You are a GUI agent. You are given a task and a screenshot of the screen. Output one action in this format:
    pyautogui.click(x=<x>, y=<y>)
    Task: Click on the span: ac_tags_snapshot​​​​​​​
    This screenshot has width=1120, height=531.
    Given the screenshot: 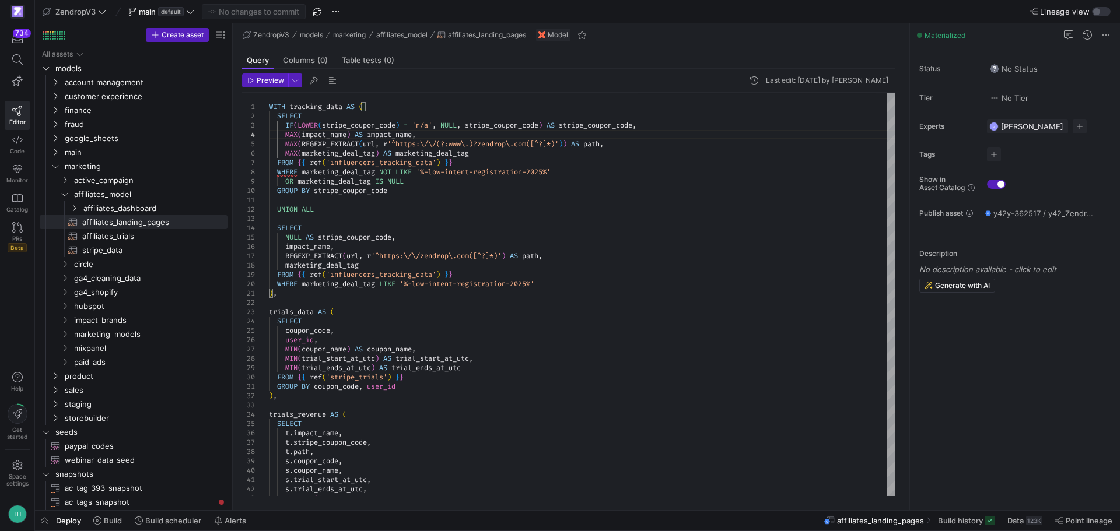 What is the action you would take?
    pyautogui.click(x=139, y=502)
    